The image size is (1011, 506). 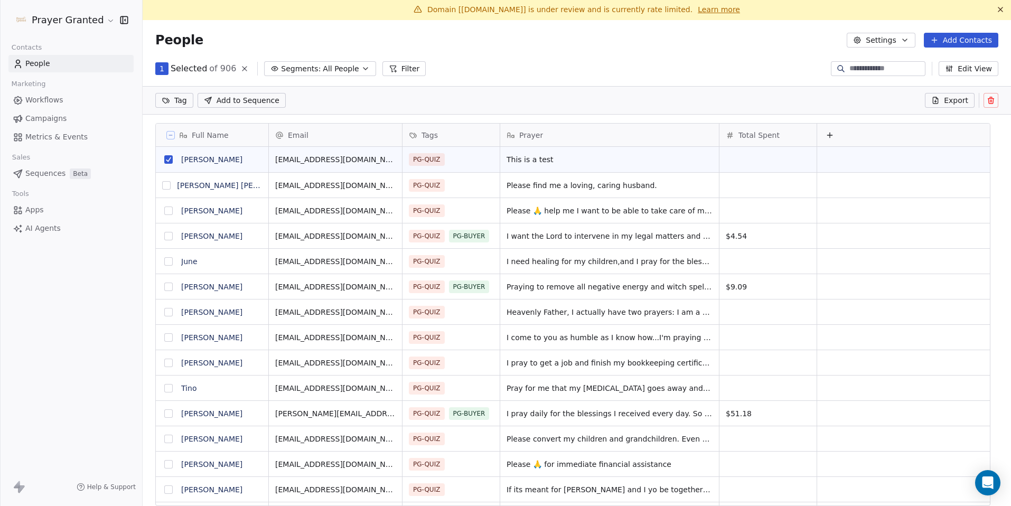 I want to click on button: 1, so click(x=162, y=69).